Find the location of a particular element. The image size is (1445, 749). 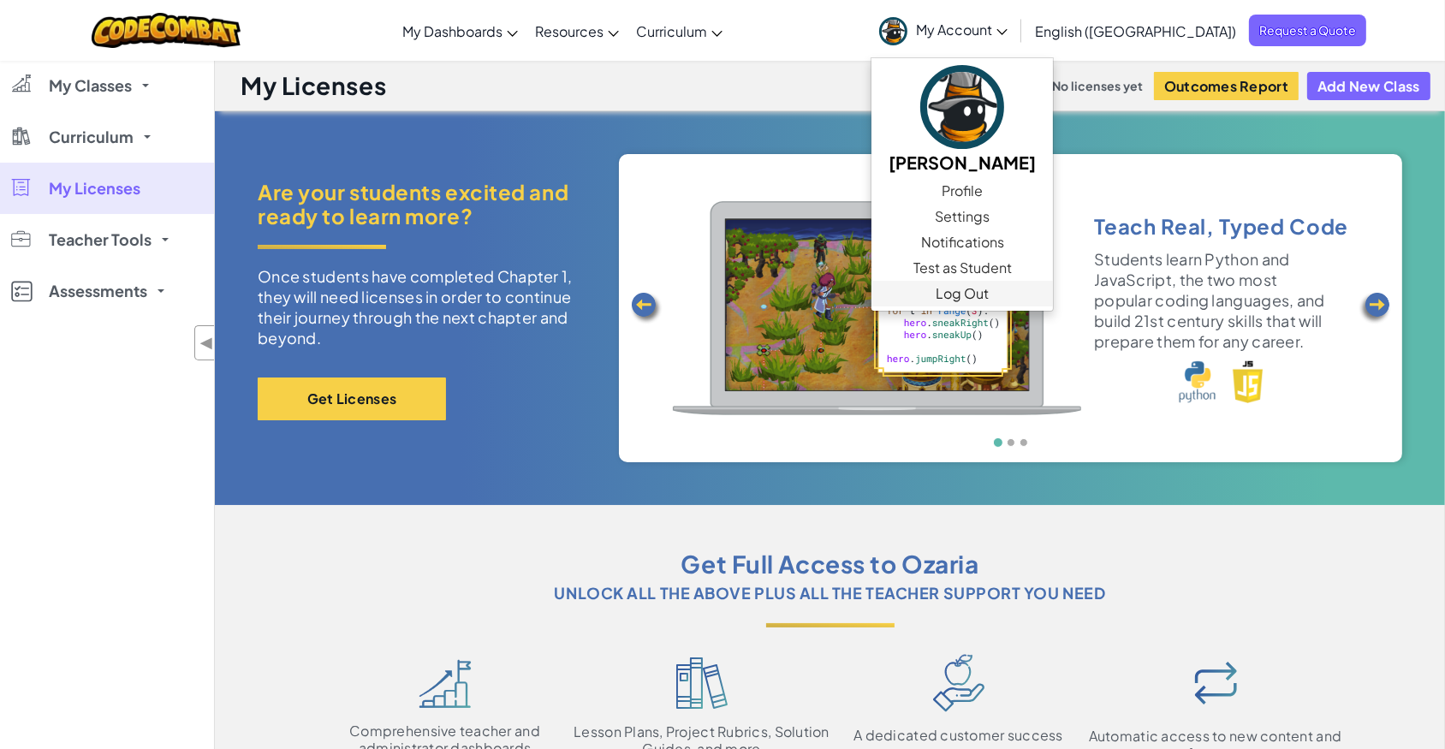

span: Request a Quote is located at coordinates (1307, 30).